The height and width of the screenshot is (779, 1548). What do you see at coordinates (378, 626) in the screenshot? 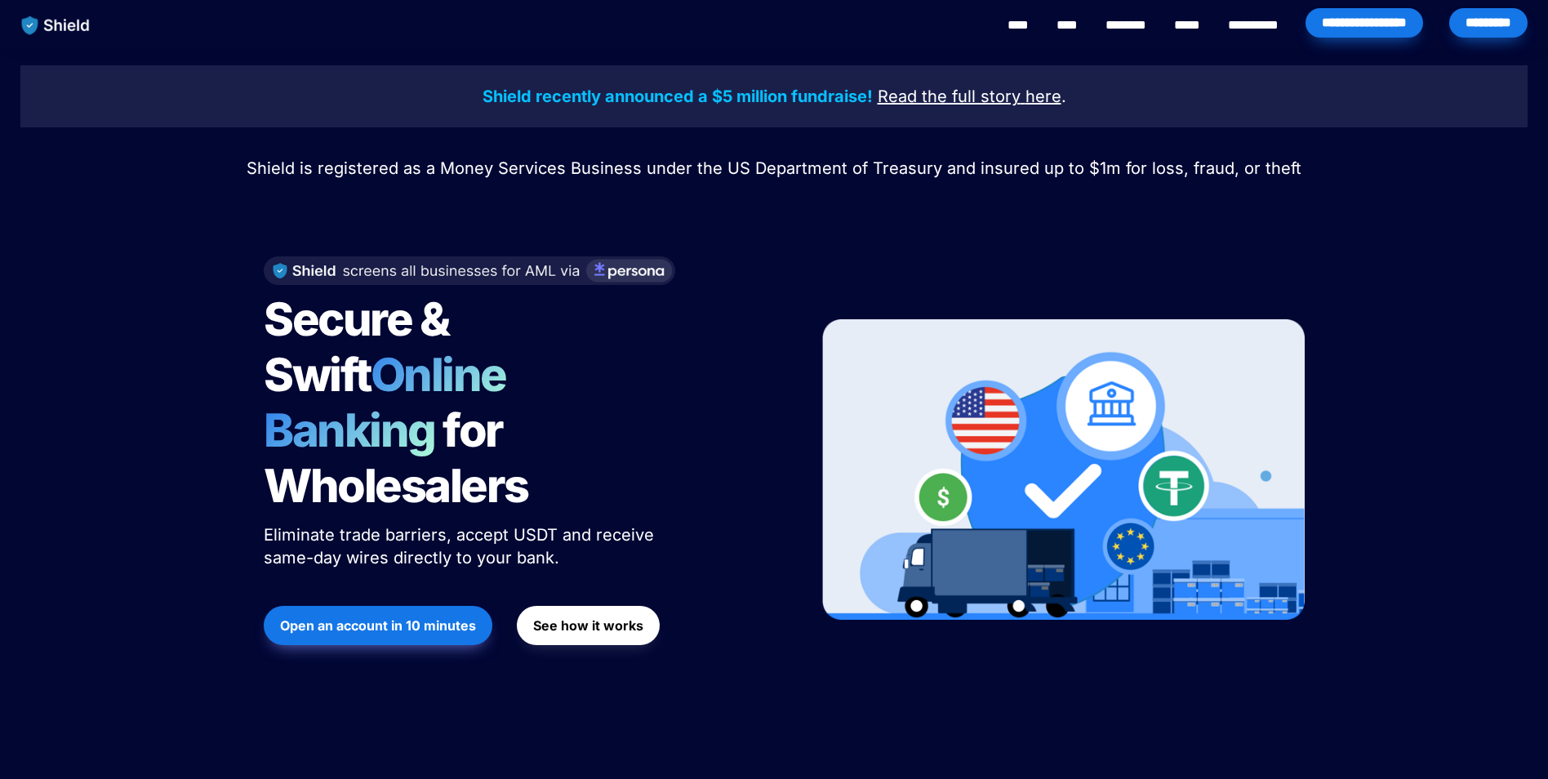
I see `strong: Open an account in 10 minutes` at bounding box center [378, 626].